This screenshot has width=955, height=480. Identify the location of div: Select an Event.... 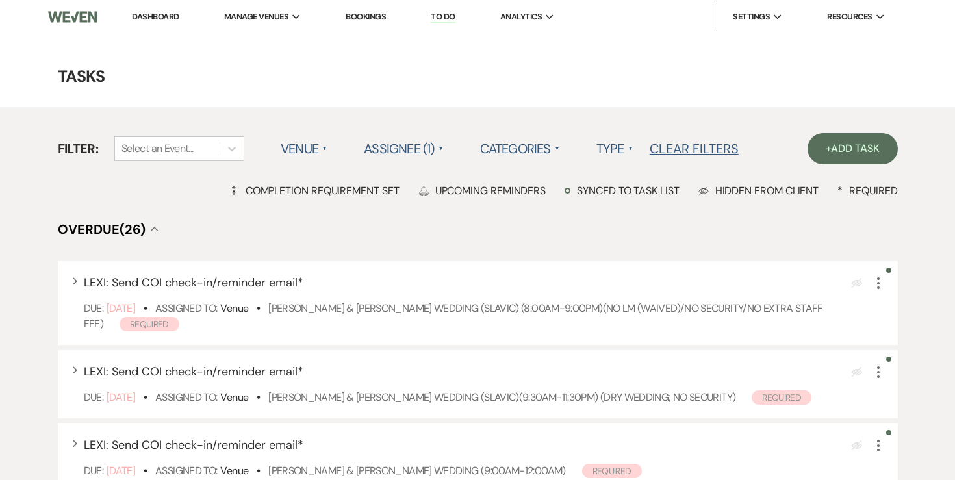
(157, 149).